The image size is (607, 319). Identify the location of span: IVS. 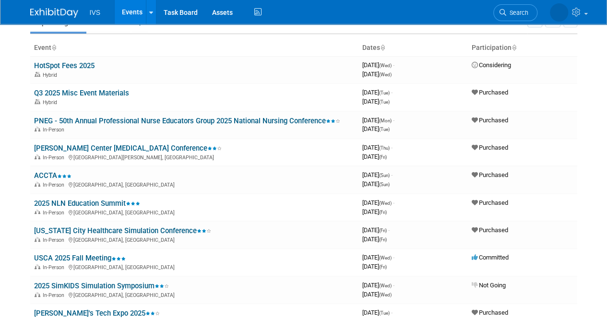
(95, 12).